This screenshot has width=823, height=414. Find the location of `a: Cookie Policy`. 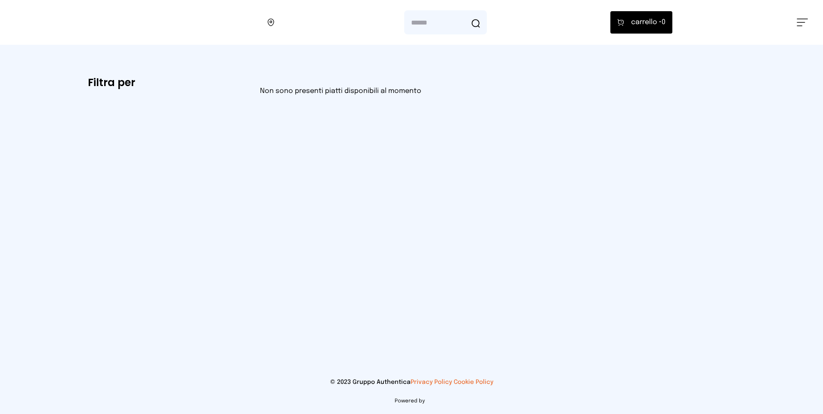

a: Cookie Policy is located at coordinates (473, 382).